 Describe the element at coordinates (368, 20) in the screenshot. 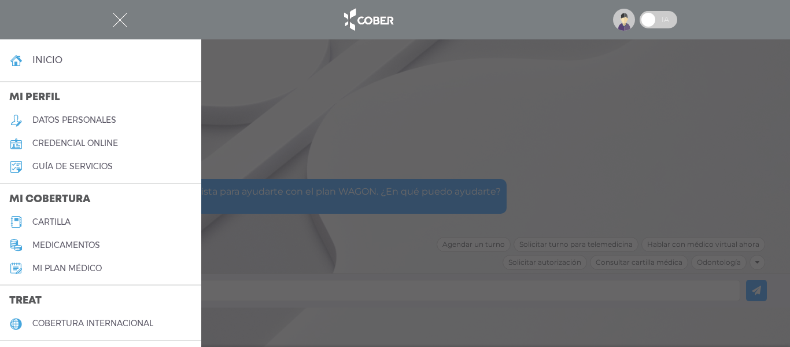

I see `img: logo_cober_home-white.png` at that location.